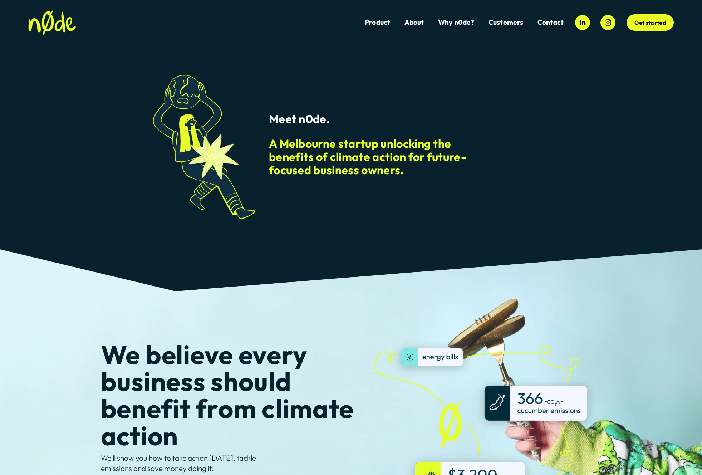  What do you see at coordinates (583, 23) in the screenshot?
I see `a: LinkedIn` at bounding box center [583, 23].